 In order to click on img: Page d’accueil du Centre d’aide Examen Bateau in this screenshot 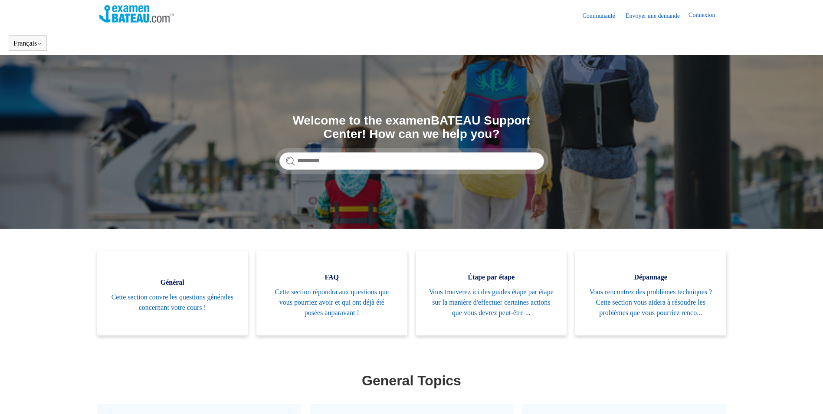, I will do `click(137, 14)`.